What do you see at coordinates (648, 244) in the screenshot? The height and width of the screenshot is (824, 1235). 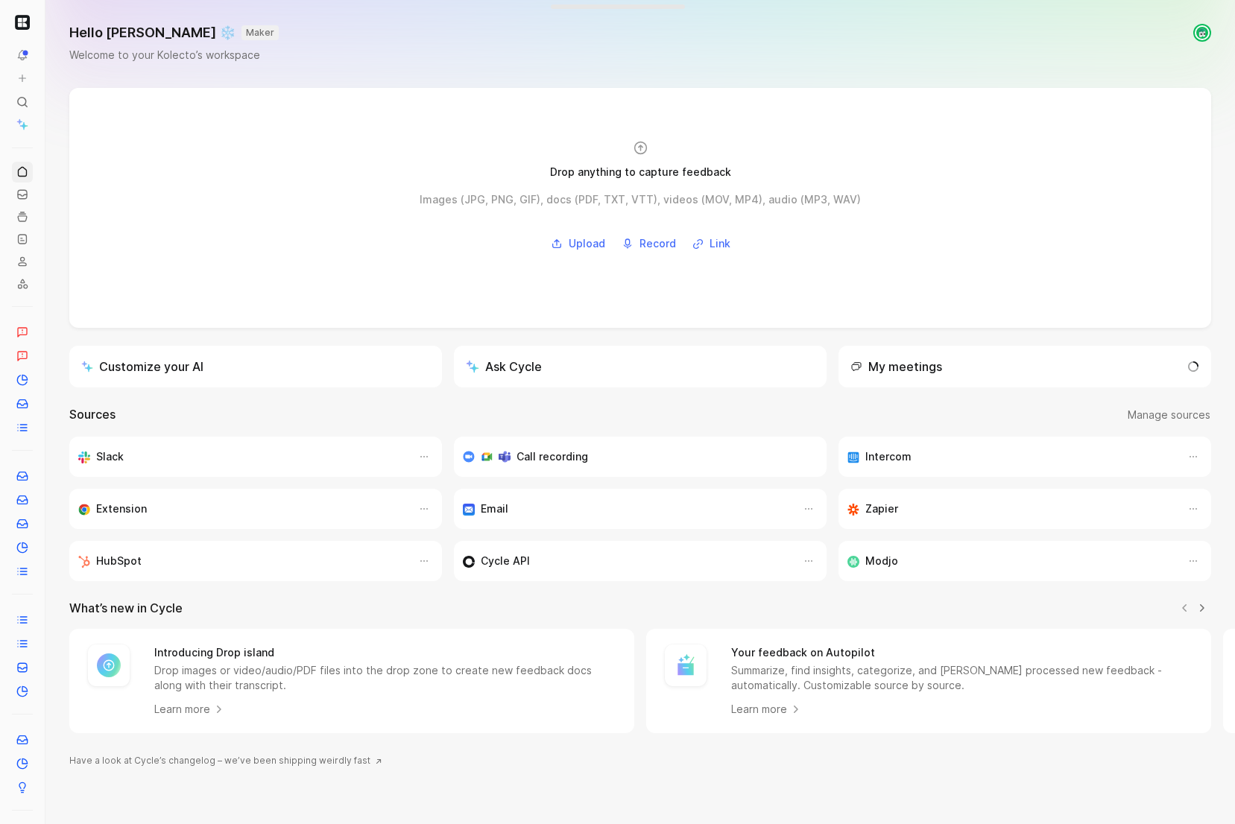 I see `button: Record` at bounding box center [648, 244].